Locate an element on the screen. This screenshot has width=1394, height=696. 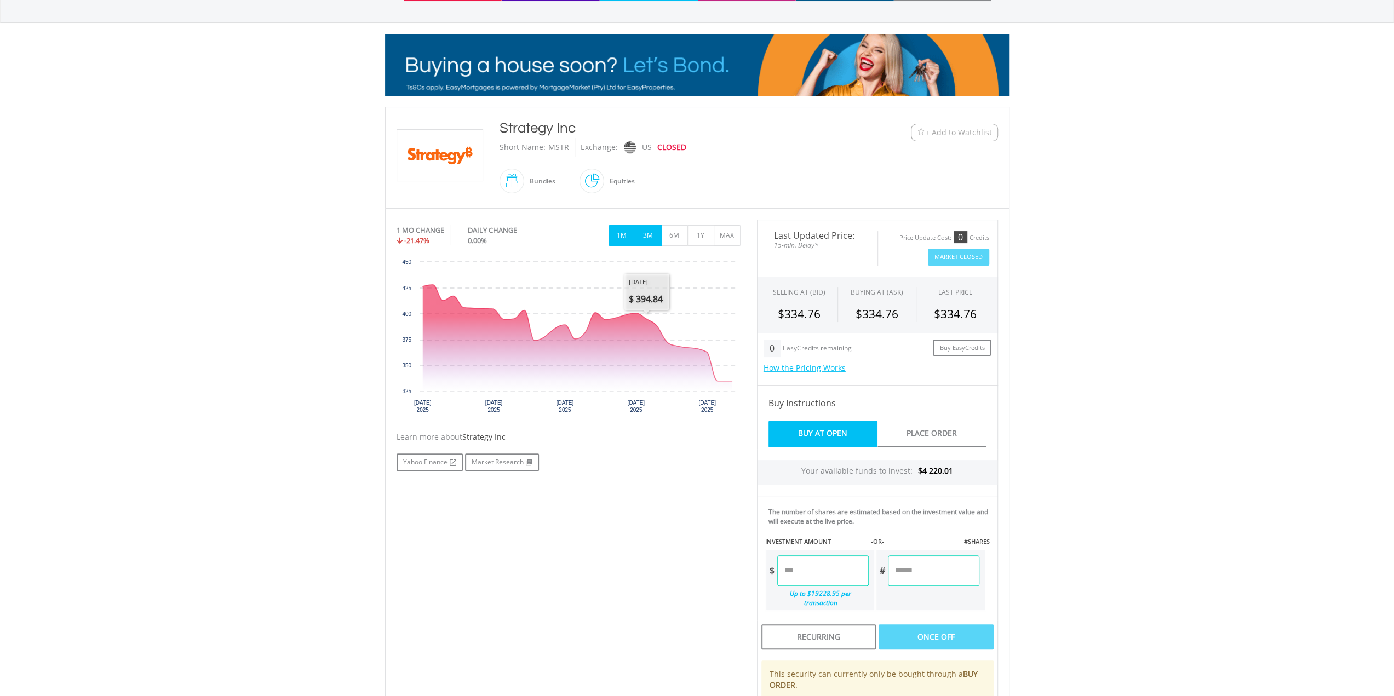
div: Bundles is located at coordinates (540, 181).